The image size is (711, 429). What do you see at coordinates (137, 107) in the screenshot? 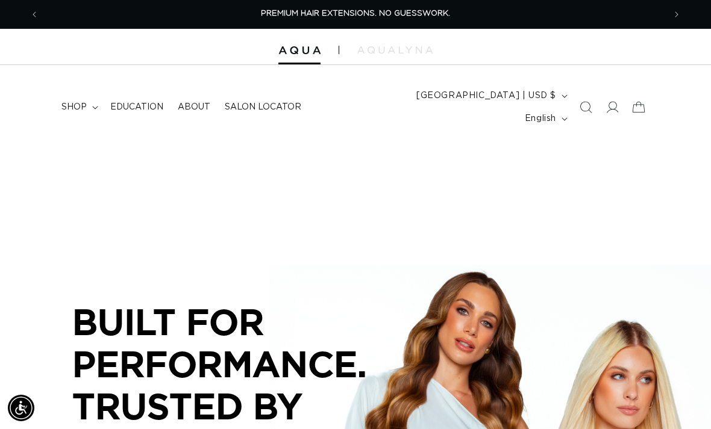
I see `span: Education` at bounding box center [137, 107].